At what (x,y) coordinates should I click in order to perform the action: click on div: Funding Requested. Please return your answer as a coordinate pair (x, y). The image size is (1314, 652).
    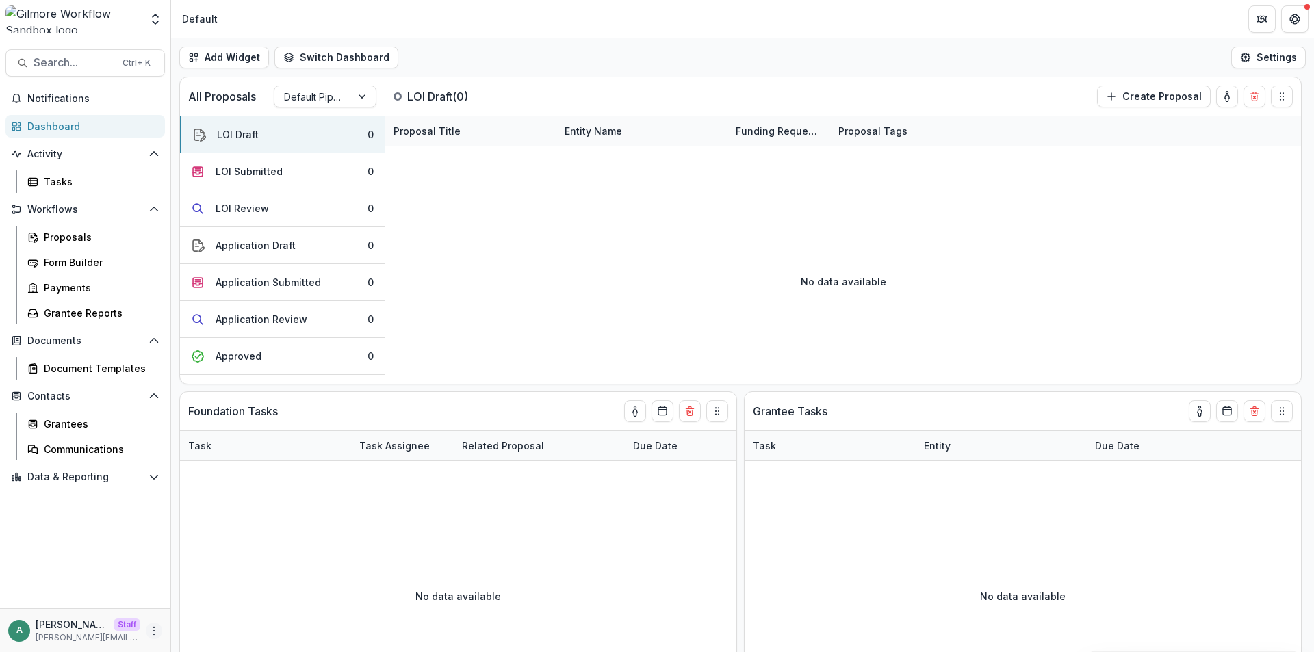
    Looking at the image, I should click on (779, 131).